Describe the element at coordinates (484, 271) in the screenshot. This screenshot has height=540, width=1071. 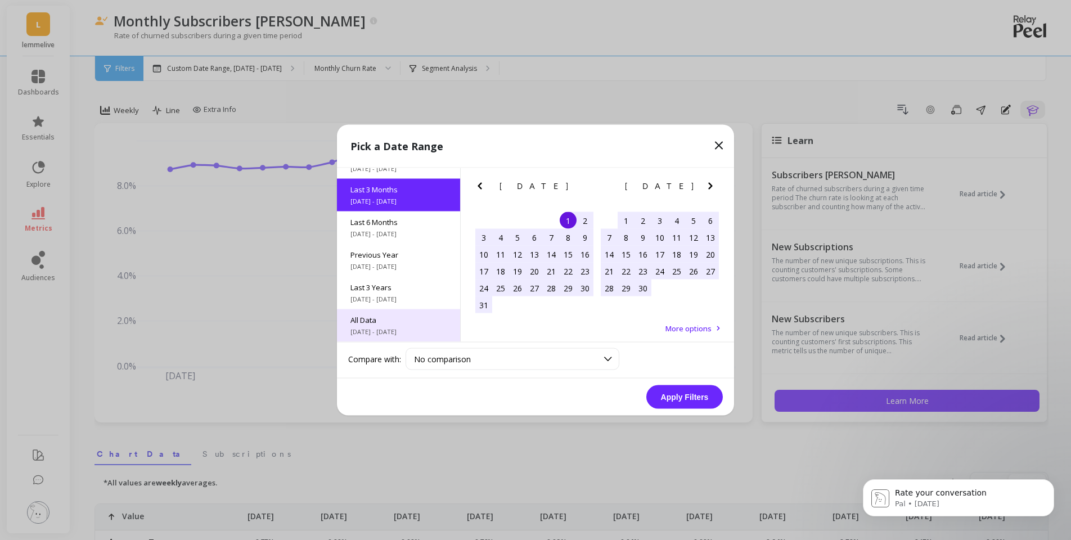
I see `div: Choose Sunday, August 17th, 2025` at that location.